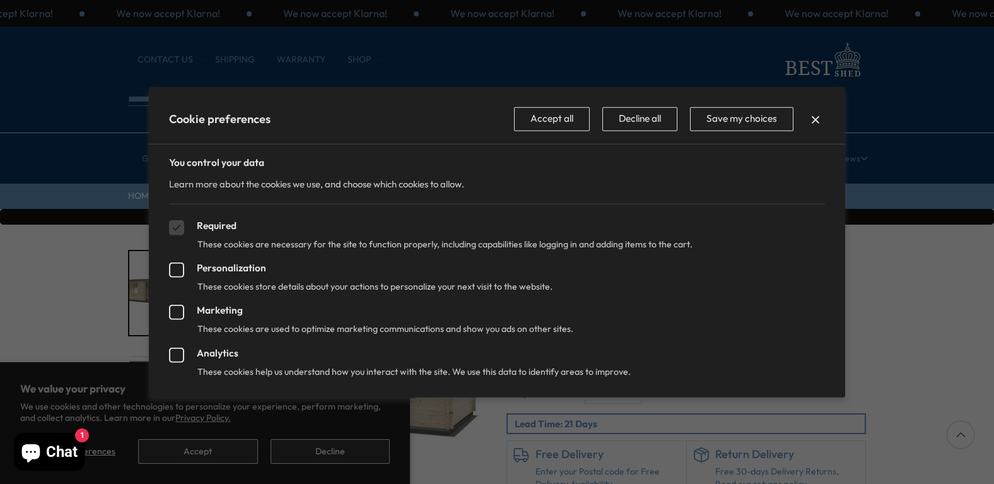 The height and width of the screenshot is (484, 994). I want to click on button: Close dialog, so click(815, 119).